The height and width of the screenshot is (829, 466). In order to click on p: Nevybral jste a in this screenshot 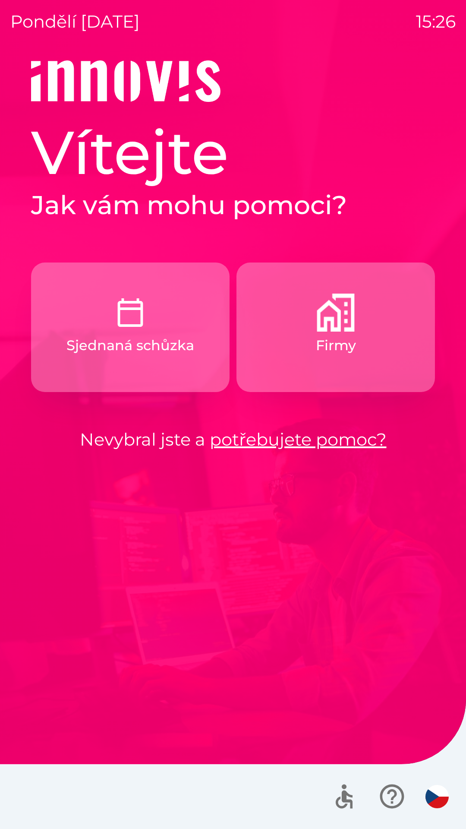, I will do `click(233, 440)`.